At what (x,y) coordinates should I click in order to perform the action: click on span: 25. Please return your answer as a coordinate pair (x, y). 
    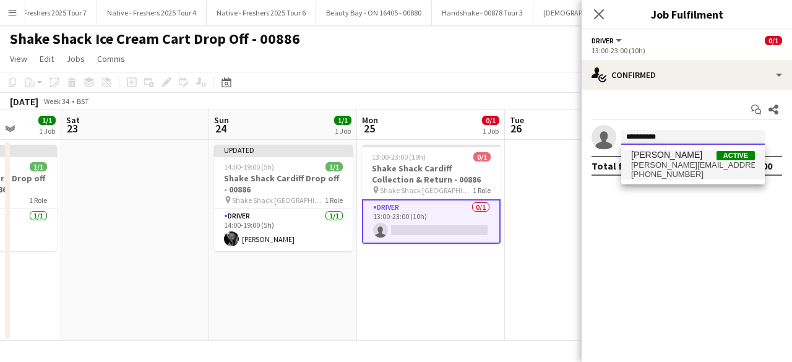
    Looking at the image, I should click on (369, 128).